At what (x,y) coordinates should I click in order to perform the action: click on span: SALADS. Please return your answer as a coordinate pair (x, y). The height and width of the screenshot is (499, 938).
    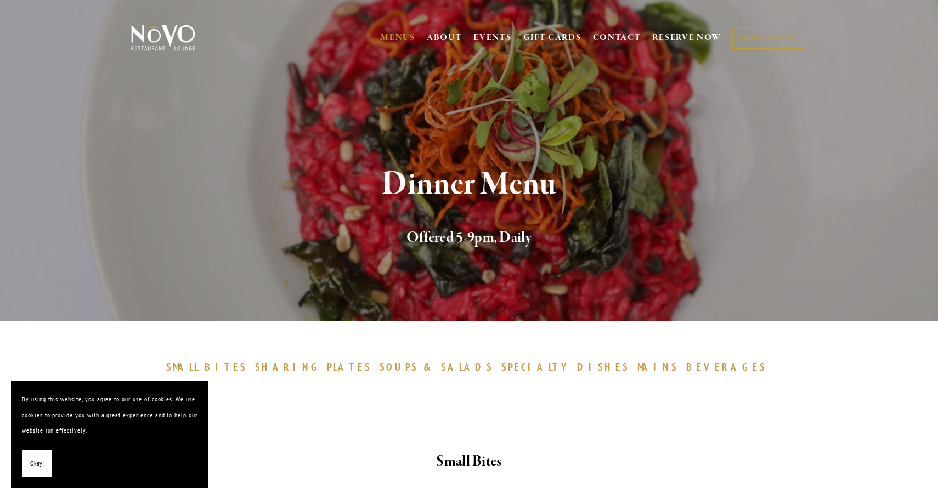
    Looking at the image, I should click on (467, 367).